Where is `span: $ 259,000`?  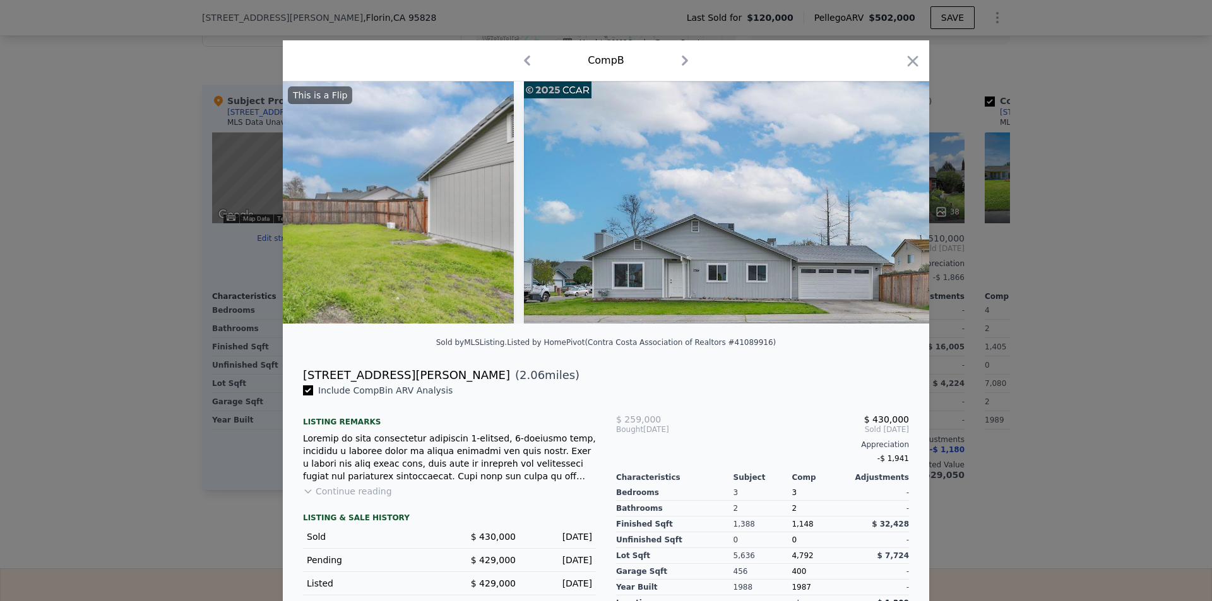 span: $ 259,000 is located at coordinates (638, 420).